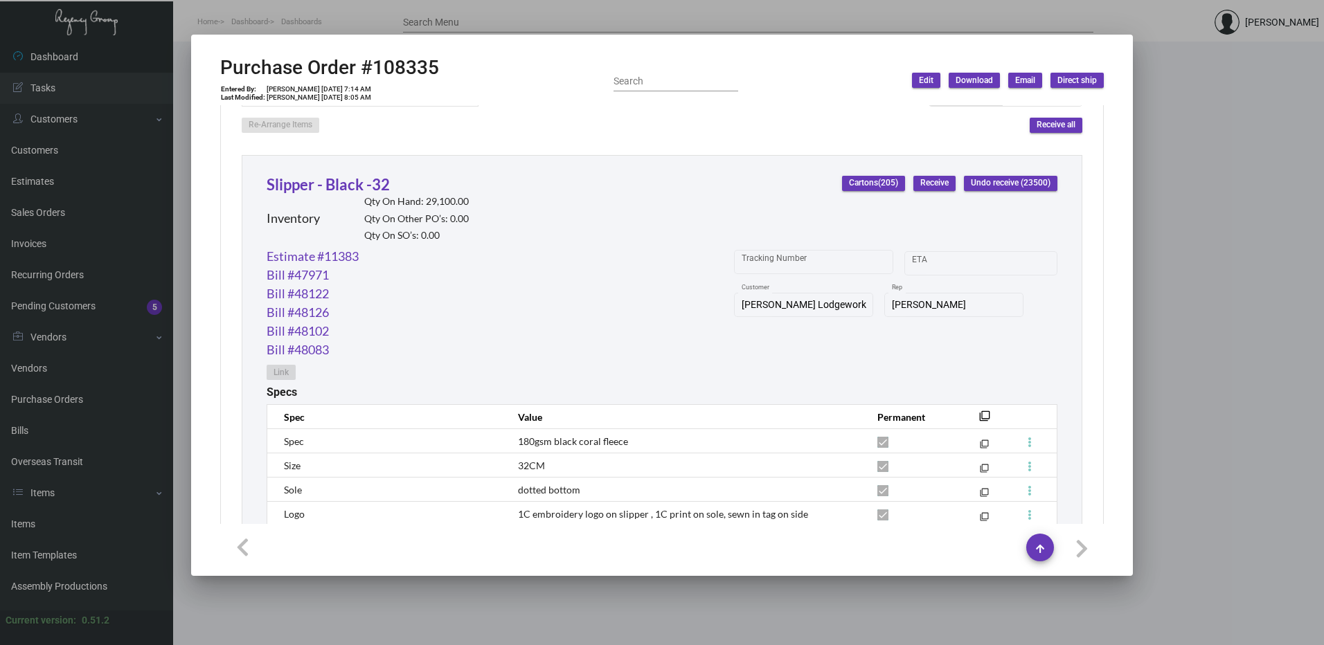  I want to click on a: Bill #48102, so click(298, 331).